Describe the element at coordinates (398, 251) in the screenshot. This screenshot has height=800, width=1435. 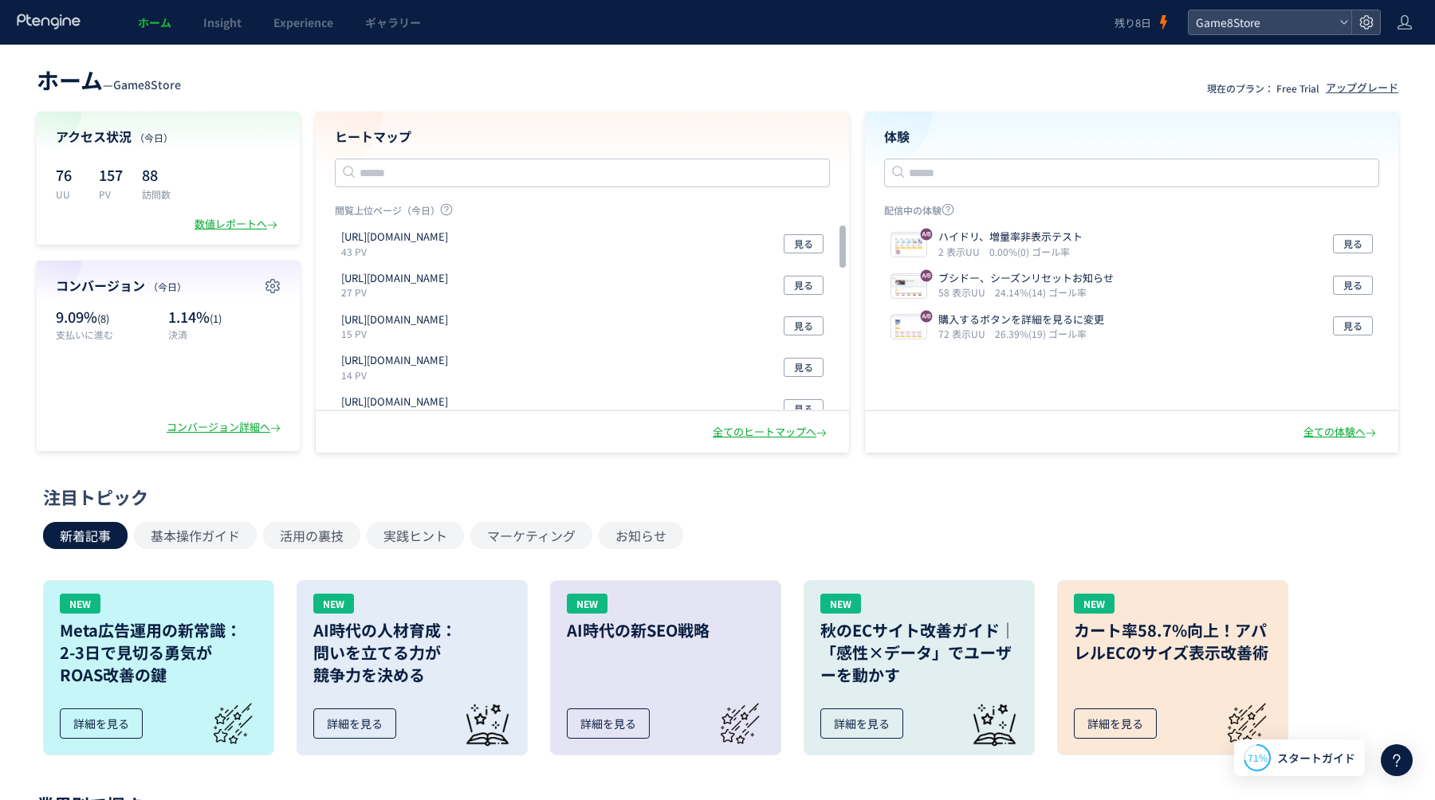
I see `p: 43 PV` at that location.